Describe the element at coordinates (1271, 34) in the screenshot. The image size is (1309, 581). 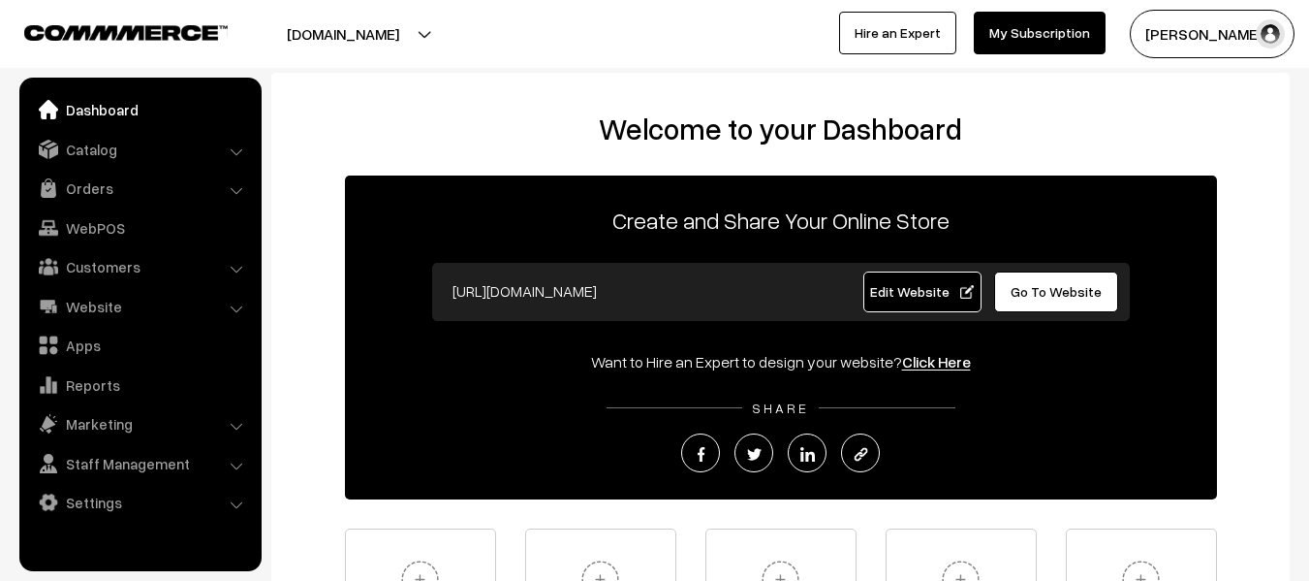
I see `img: user` at that location.